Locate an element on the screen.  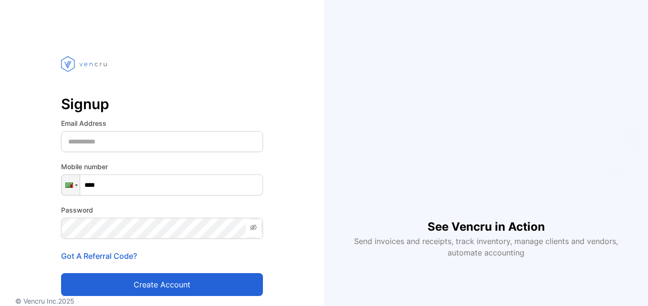
label: Email Address is located at coordinates (162, 123).